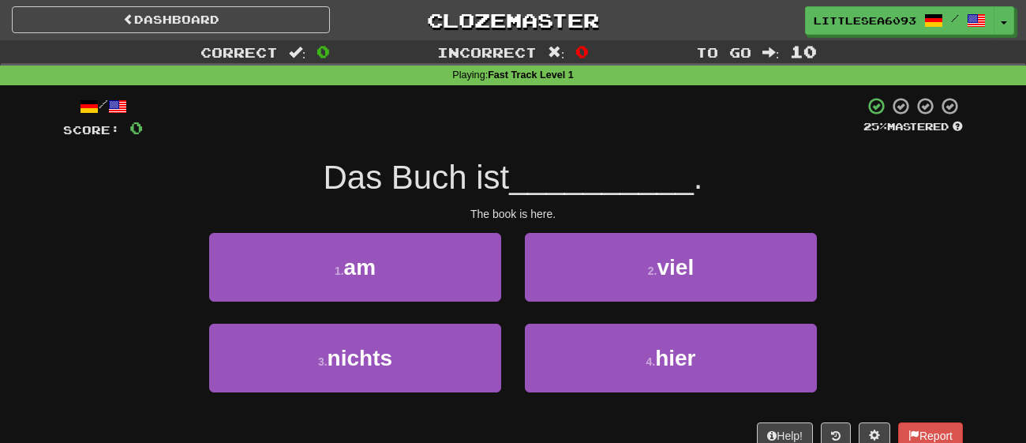 This screenshot has width=1026, height=443. I want to click on small: 4 ., so click(650, 361).